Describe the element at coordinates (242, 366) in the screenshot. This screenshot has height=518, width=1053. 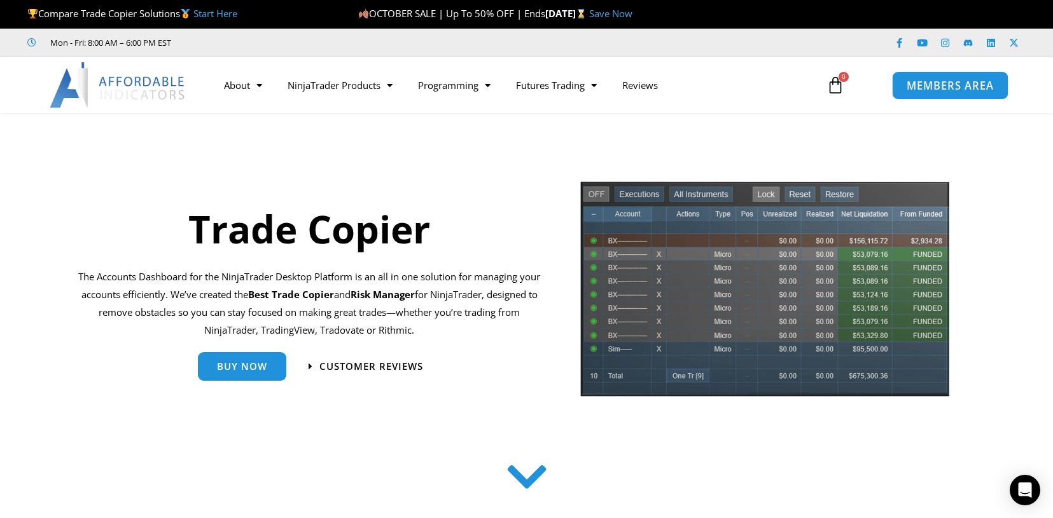
I see `span: Buy Now` at that location.